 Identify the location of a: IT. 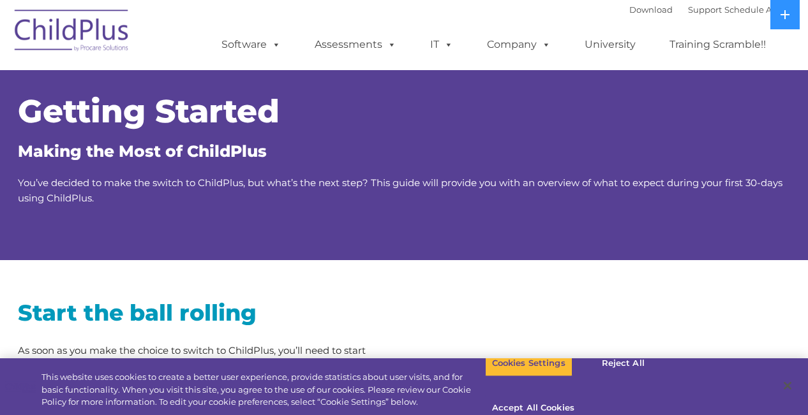
(441, 45).